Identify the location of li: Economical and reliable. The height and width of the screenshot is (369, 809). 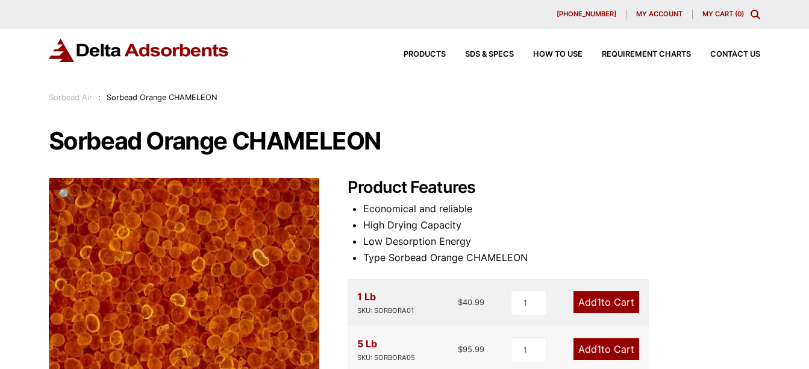
(562, 208).